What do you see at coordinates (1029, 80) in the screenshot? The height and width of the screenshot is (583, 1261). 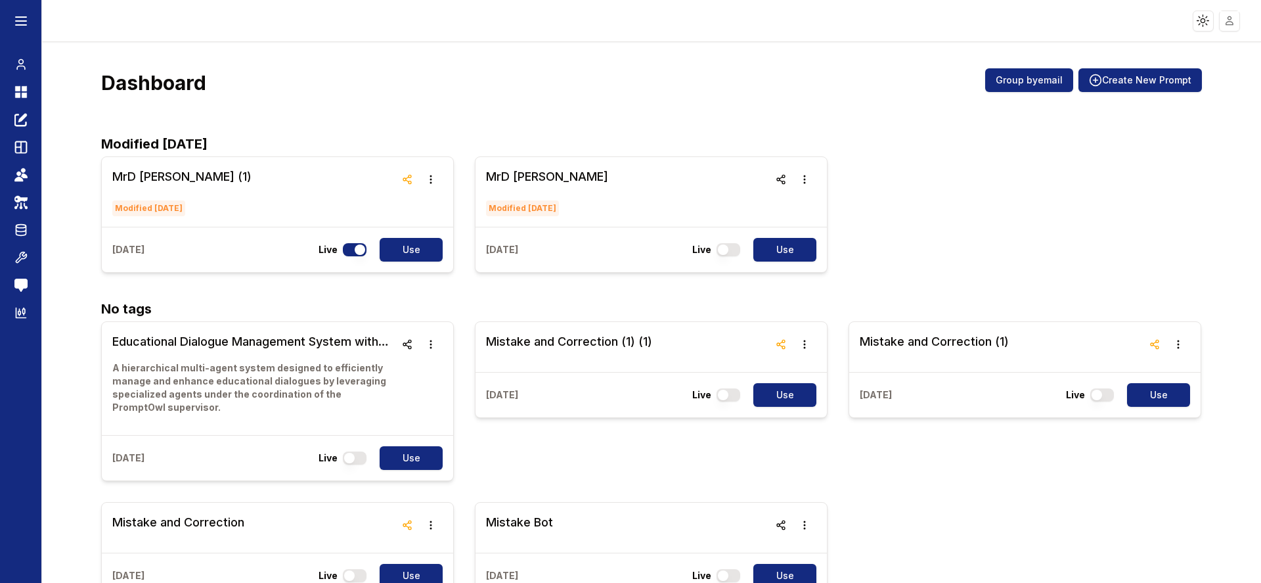 I see `button: Group byemail` at bounding box center [1029, 80].